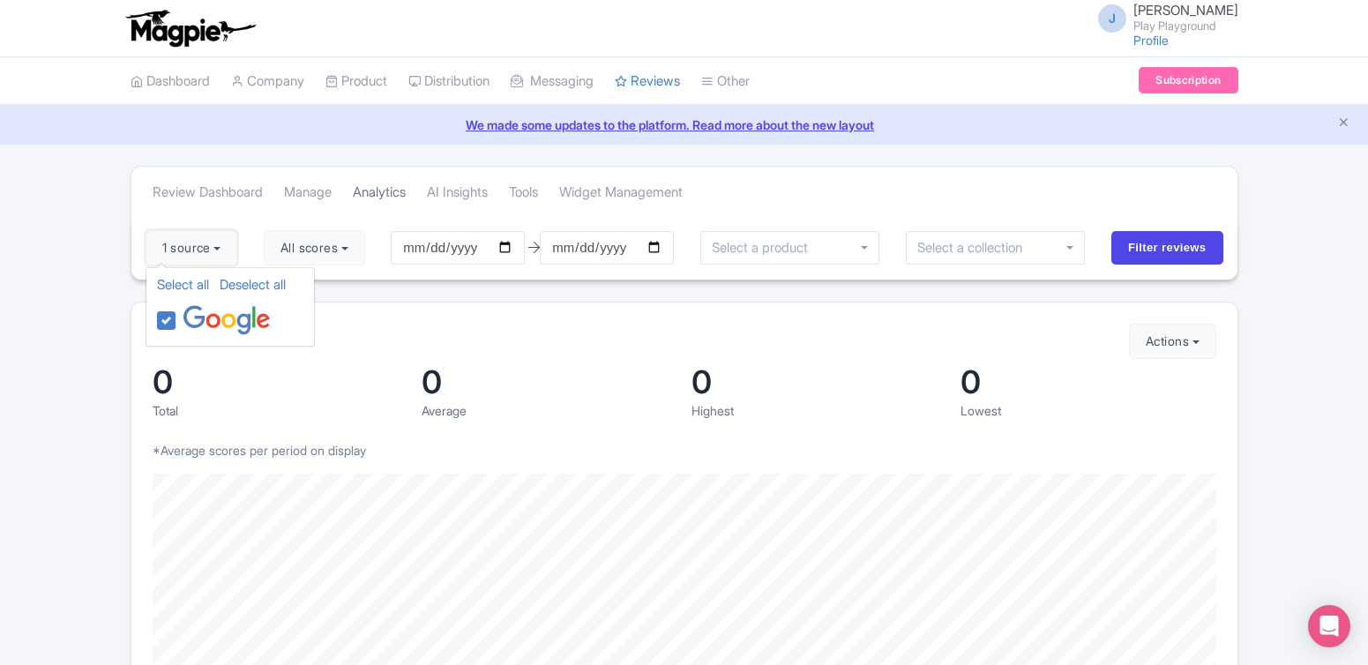  What do you see at coordinates (975, 248) in the screenshot?
I see `input: Select a collection` at bounding box center [975, 248].